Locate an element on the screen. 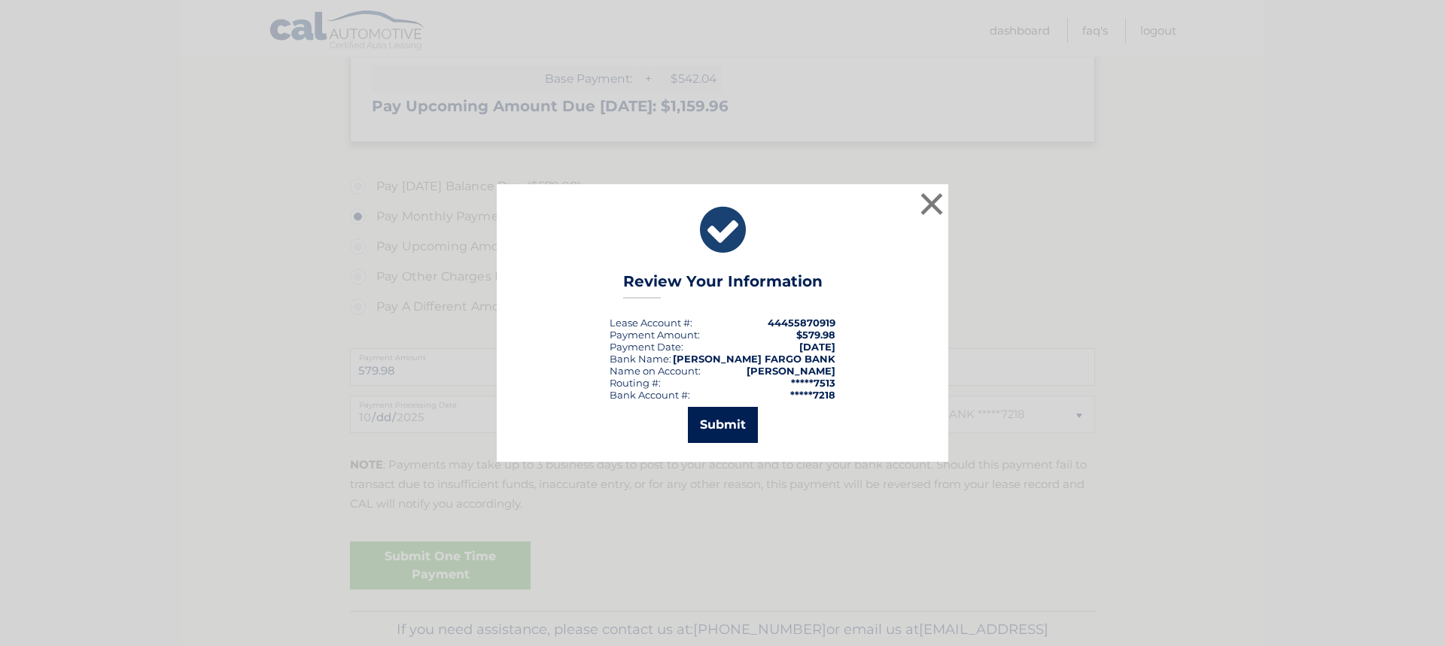  div: Bank Name: is located at coordinates (640, 359).